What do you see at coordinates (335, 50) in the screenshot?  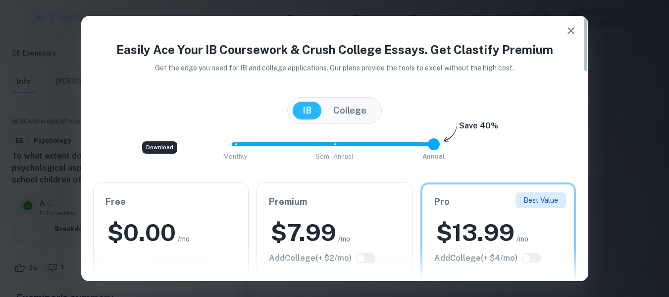 I see `h4: Easily Ace Your IB Coursework & Crush College Essays. Get Clastify Premium` at bounding box center [335, 50].